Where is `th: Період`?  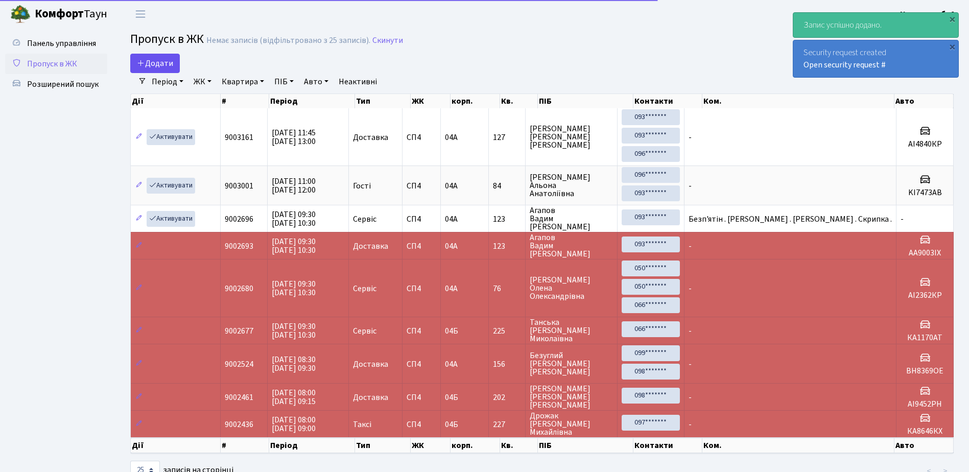 th: Період is located at coordinates (312, 446).